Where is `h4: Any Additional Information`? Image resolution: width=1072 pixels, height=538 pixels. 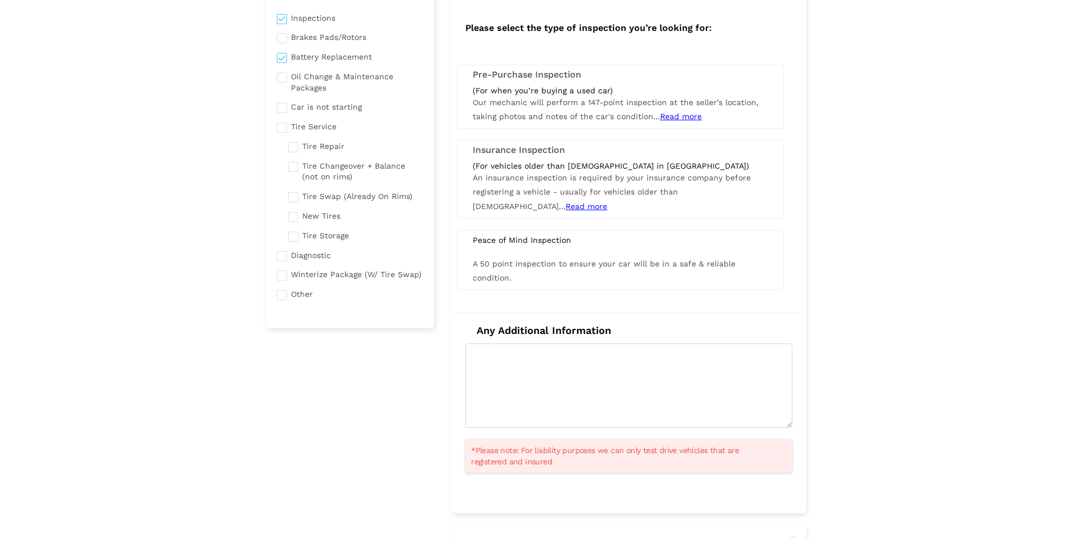 h4: Any Additional Information is located at coordinates (628, 331).